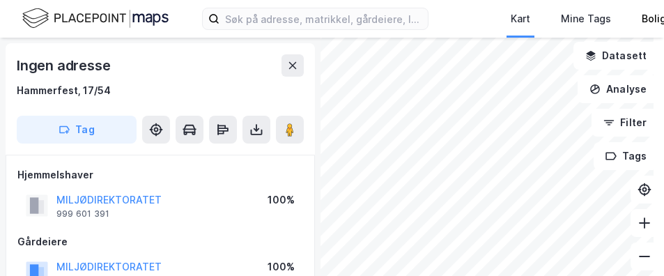 Image resolution: width=664 pixels, height=276 pixels. Describe the element at coordinates (616, 56) in the screenshot. I see `button: Datasett` at that location.